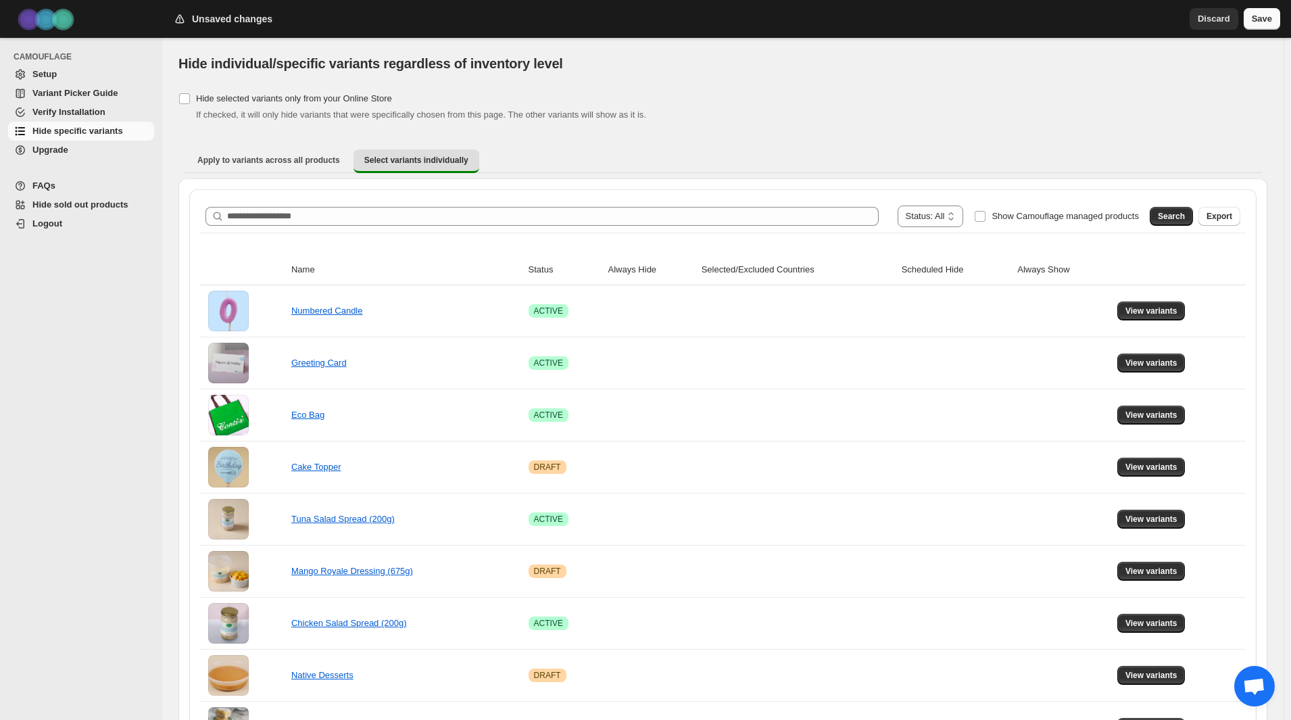 The image size is (1291, 720). What do you see at coordinates (81, 112) in the screenshot?
I see `a: Verify Installation` at bounding box center [81, 112].